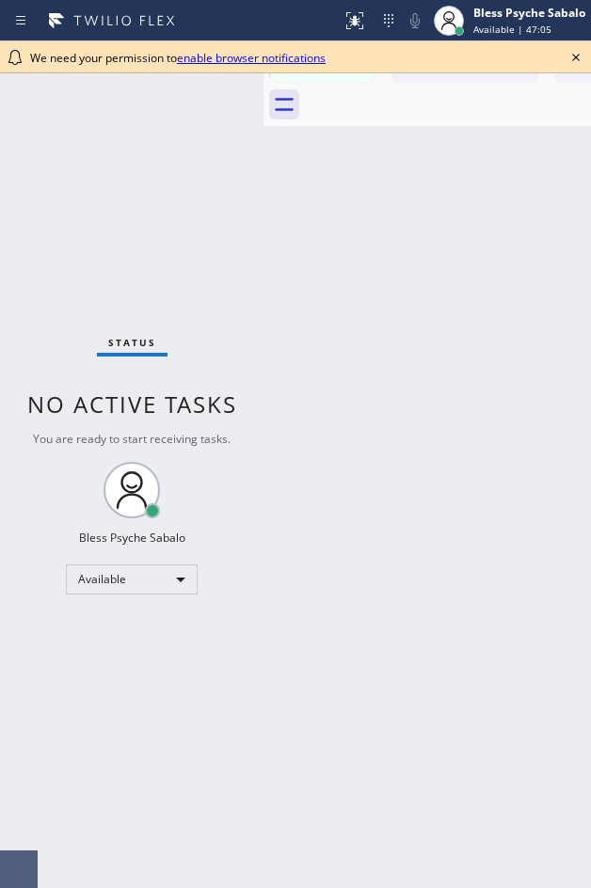  Describe the element at coordinates (512, 29) in the screenshot. I see `span: Available | 47:05` at that location.